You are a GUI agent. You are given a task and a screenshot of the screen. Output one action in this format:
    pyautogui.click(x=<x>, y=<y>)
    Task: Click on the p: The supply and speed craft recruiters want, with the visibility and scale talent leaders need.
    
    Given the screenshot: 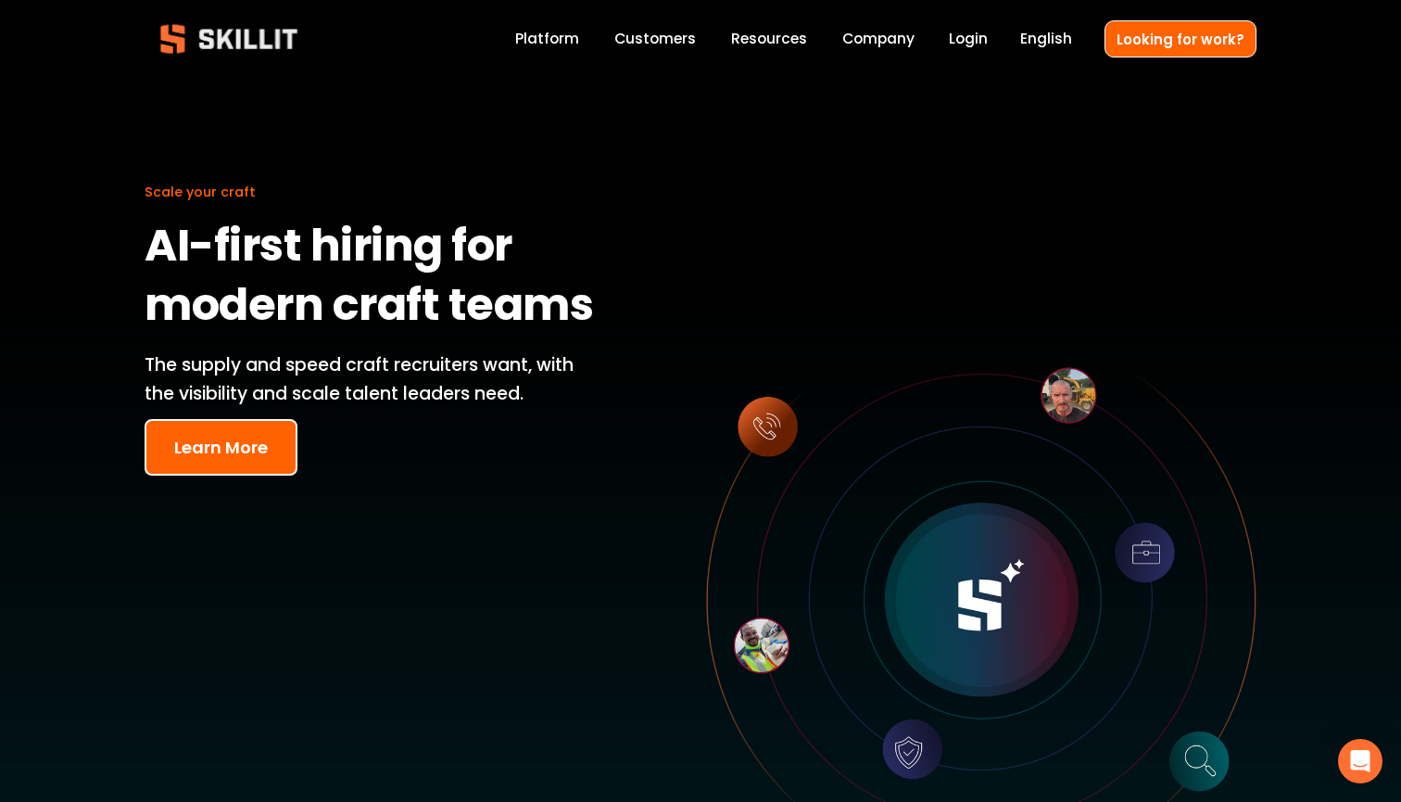 What is the action you would take?
    pyautogui.click(x=373, y=379)
    